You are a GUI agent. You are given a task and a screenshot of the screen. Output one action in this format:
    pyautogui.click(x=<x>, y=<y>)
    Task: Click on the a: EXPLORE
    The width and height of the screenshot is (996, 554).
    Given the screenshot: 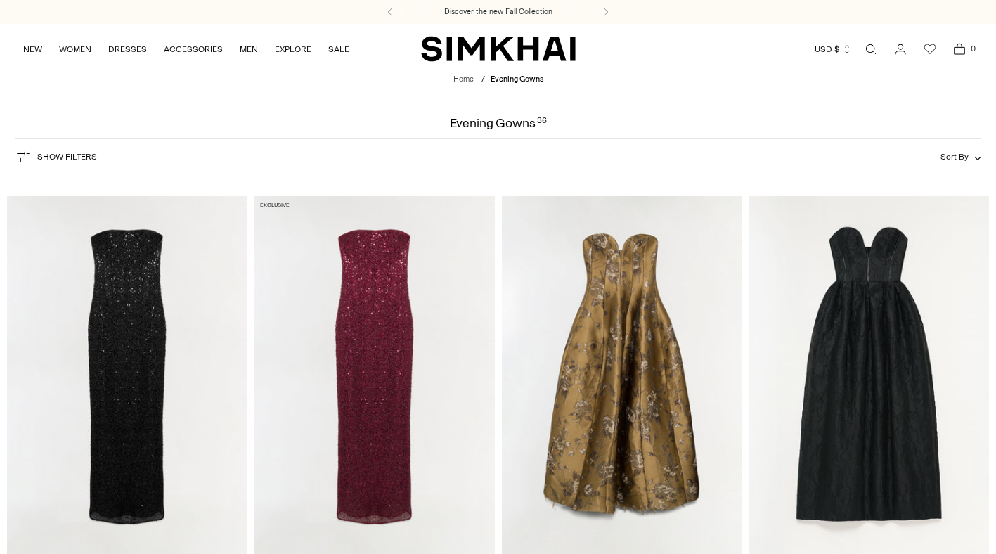 What is the action you would take?
    pyautogui.click(x=293, y=49)
    